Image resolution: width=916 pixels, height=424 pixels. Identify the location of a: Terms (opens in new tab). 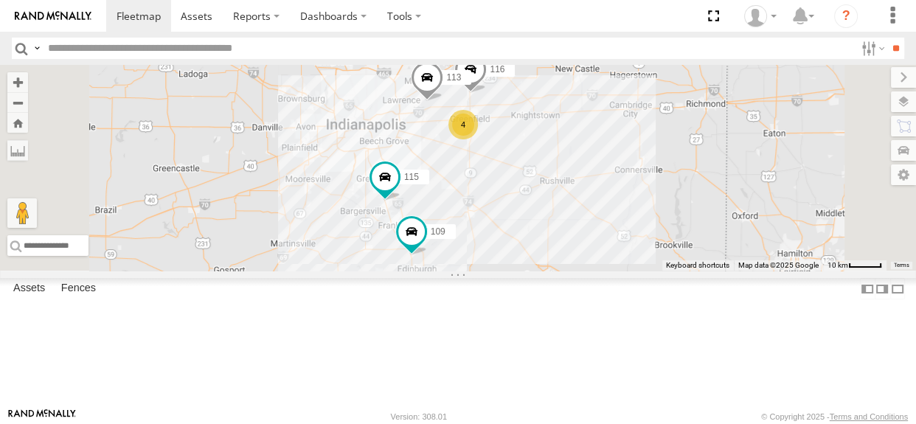
(901, 265).